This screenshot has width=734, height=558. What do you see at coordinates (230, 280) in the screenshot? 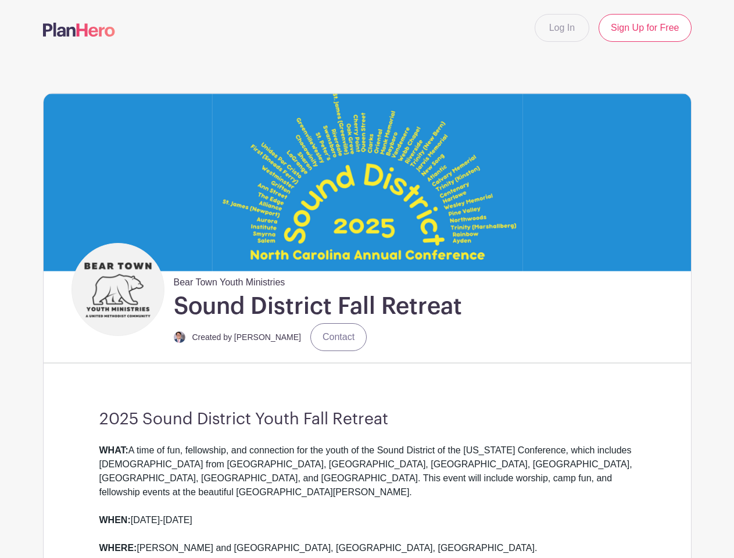
I see `span: Bear Town Youth Ministries` at bounding box center [230, 280].